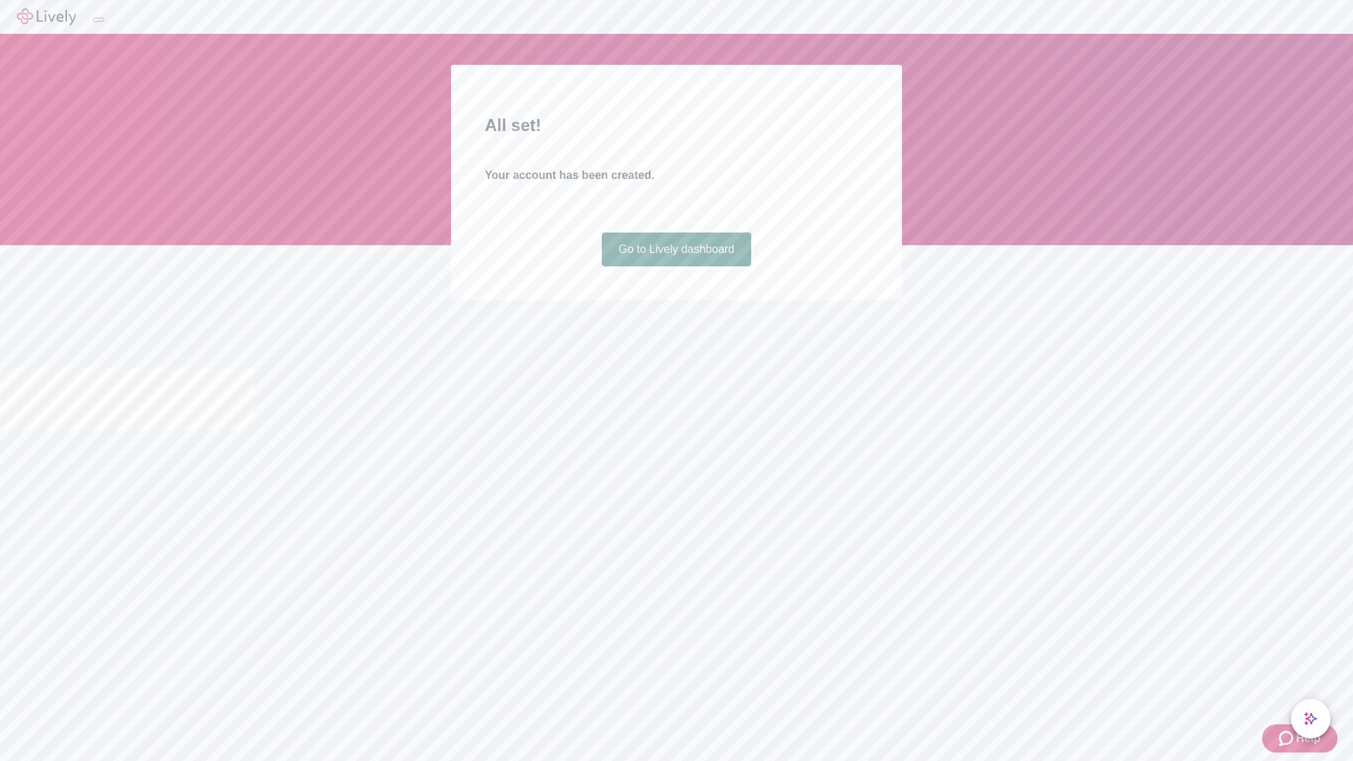 The width and height of the screenshot is (1353, 761). What do you see at coordinates (1308, 739) in the screenshot?
I see `span: Help` at bounding box center [1308, 739].